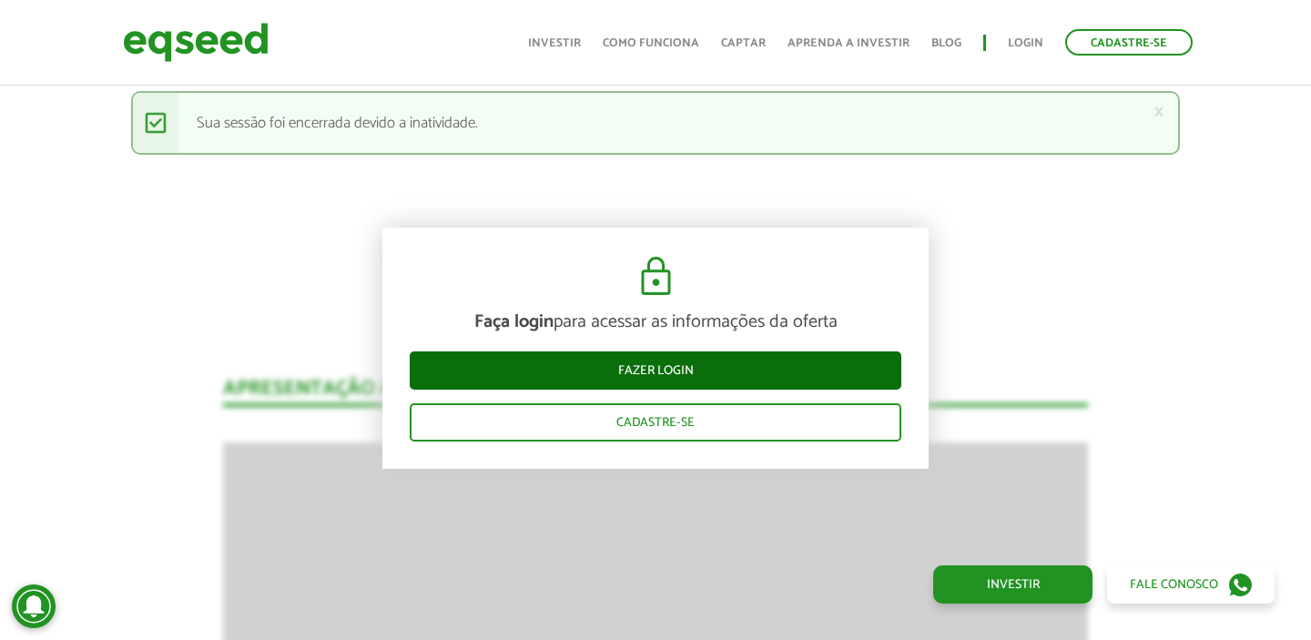 The width and height of the screenshot is (1311, 640). I want to click on a: Fale conosco, so click(1190, 584).